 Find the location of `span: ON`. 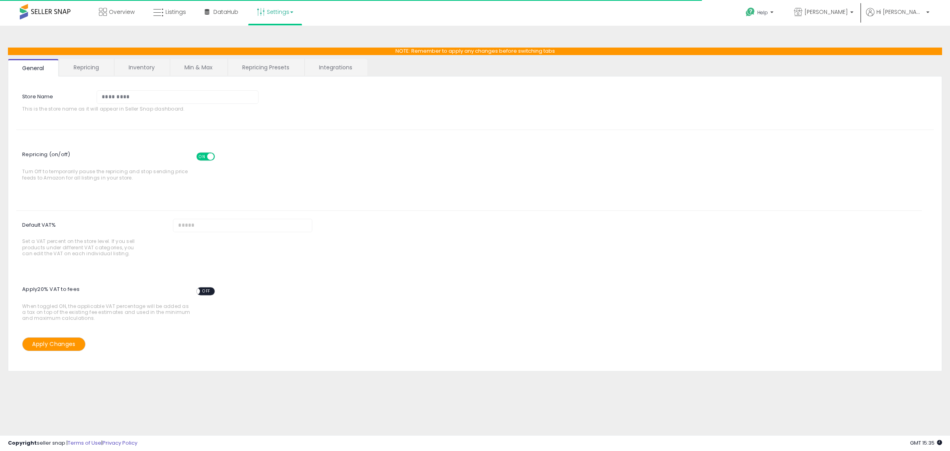

span: ON is located at coordinates (202, 156).